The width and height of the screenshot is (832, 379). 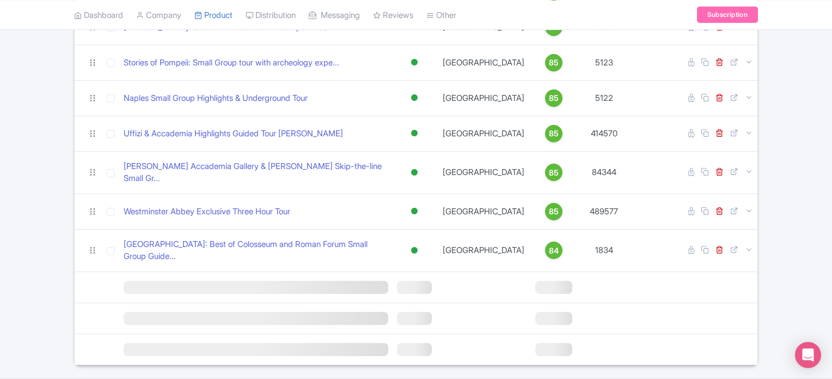 What do you see at coordinates (604, 133) in the screenshot?
I see `td: 414570` at bounding box center [604, 133].